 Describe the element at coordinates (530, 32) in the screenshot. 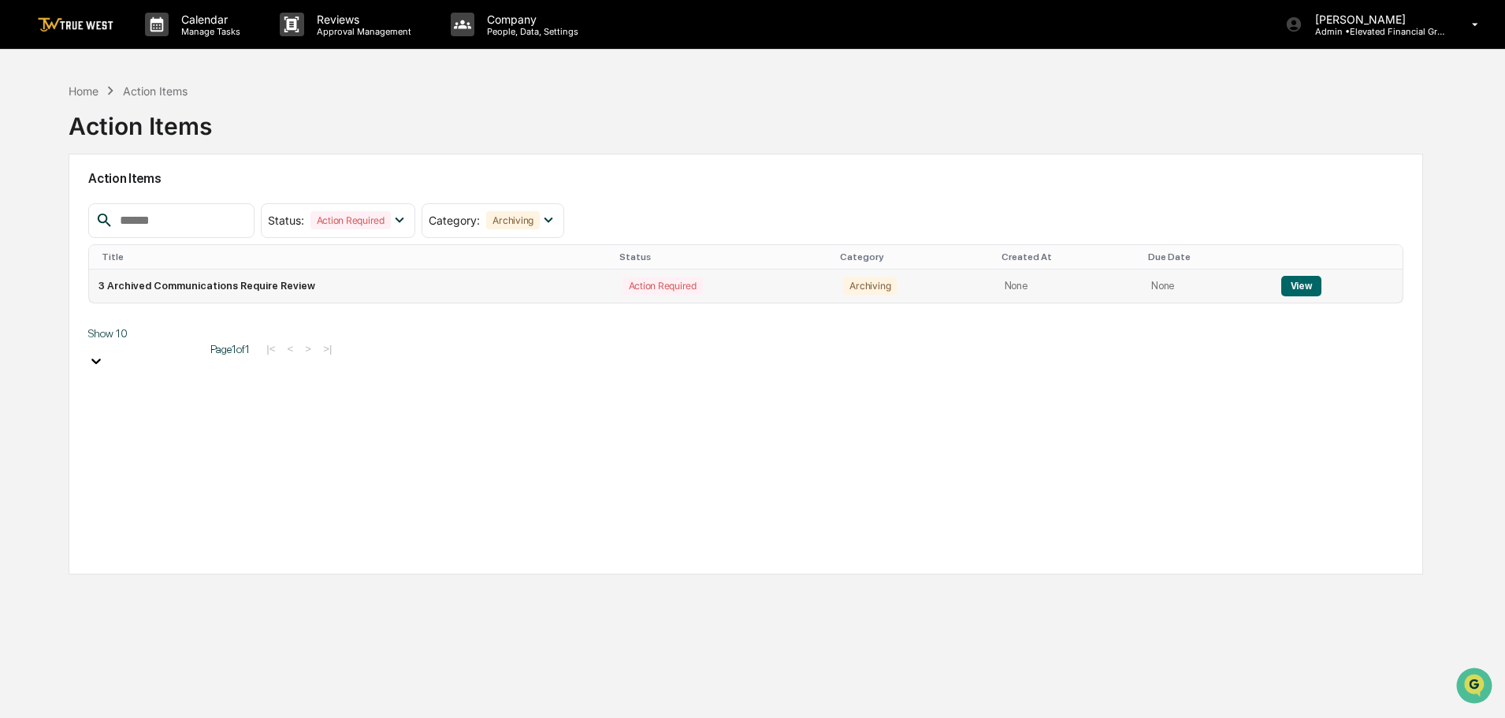

I see `p: People, Data, Settings` at that location.